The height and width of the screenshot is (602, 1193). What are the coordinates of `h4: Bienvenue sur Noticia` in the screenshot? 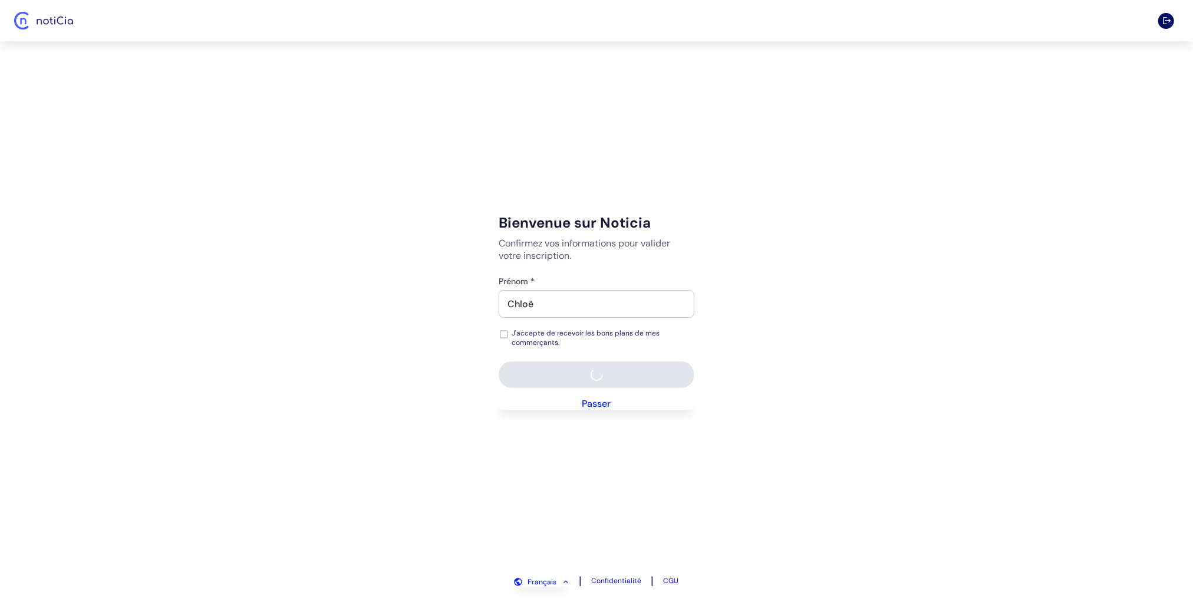 It's located at (597, 223).